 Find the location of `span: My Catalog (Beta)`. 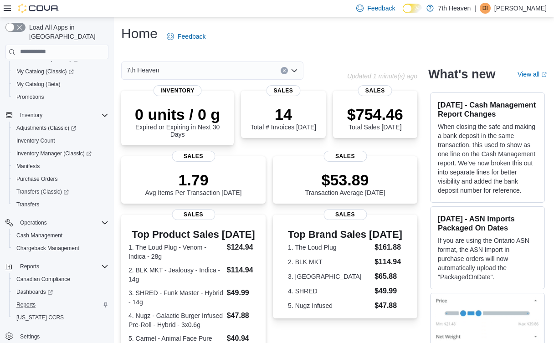

span: My Catalog (Beta) is located at coordinates (61, 84).